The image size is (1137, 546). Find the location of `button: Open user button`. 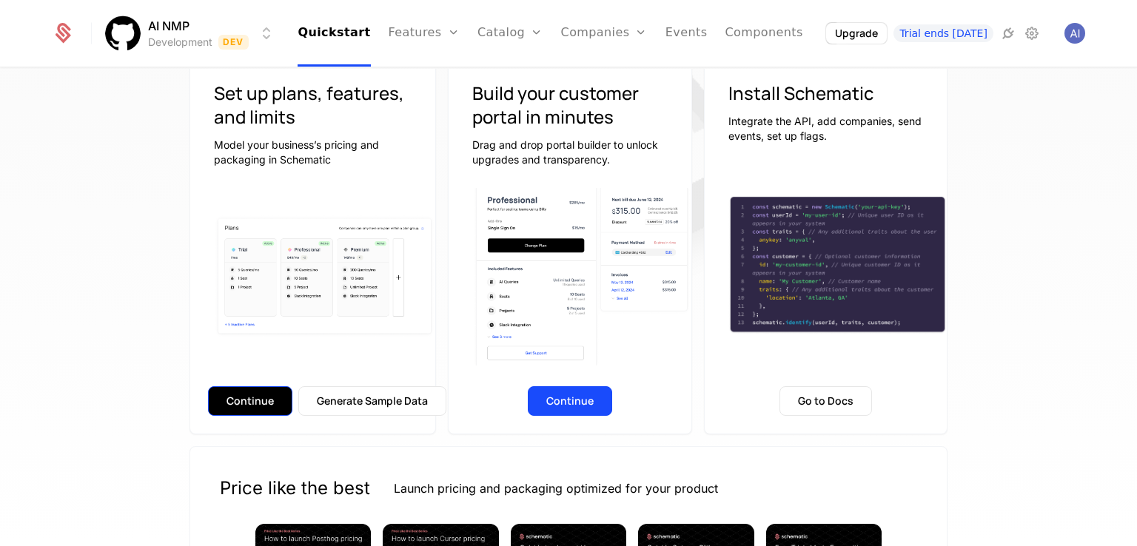

button: Open user button is located at coordinates (1074, 33).